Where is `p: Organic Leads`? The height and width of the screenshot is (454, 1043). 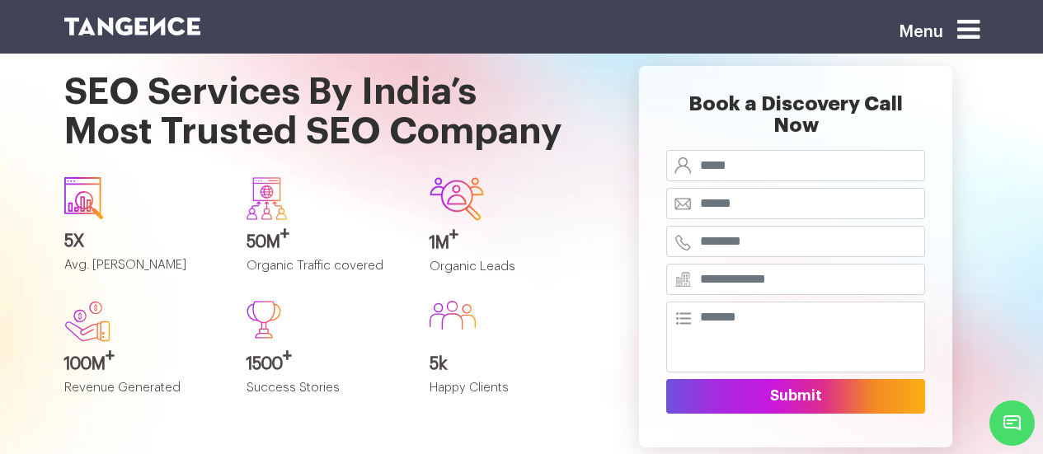
p: Organic Leads is located at coordinates (509, 274).